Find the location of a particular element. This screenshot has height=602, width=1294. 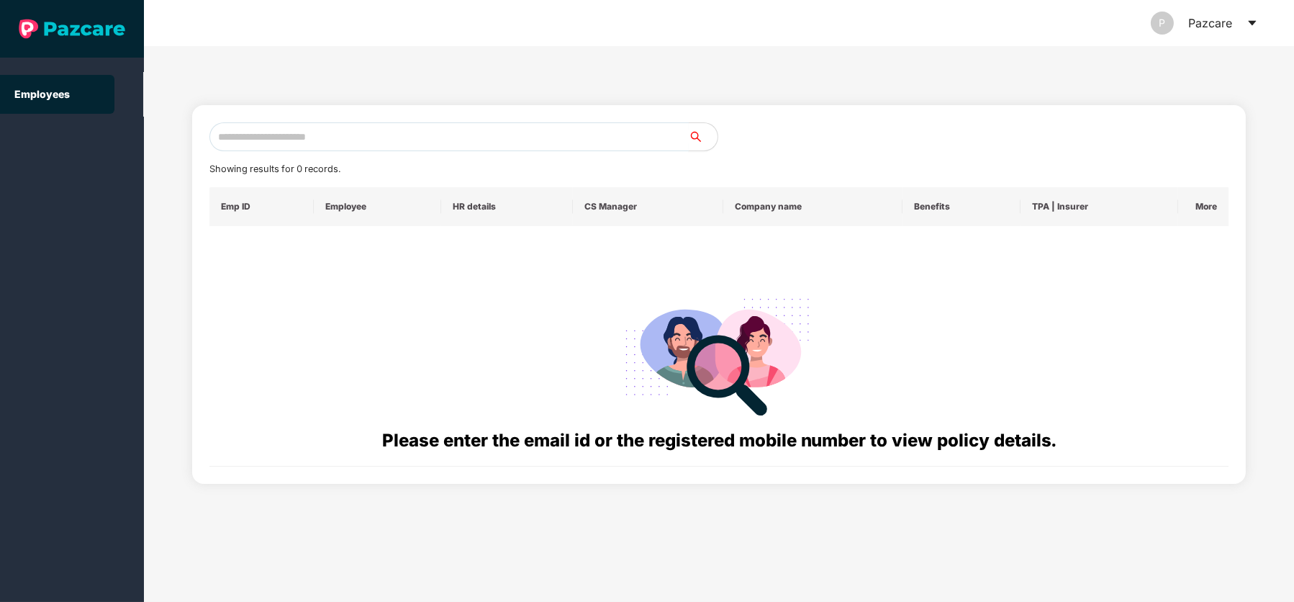

span: Please enter the email id or the registered mobile number to view policy details. is located at coordinates (719, 440).